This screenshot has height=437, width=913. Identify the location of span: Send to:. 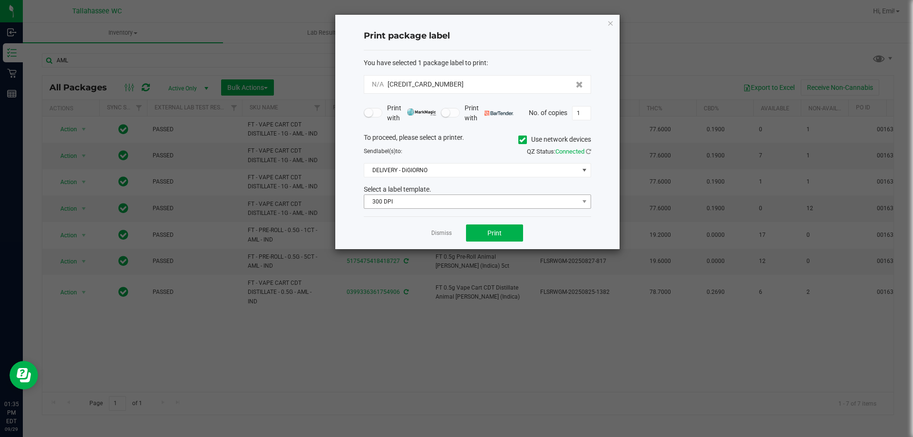
(383, 151).